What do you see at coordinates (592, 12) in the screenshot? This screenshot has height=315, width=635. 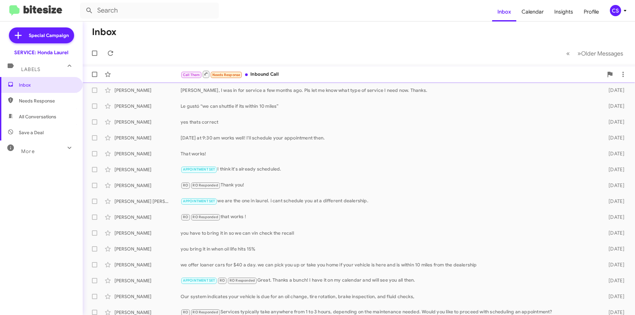 I see `a: Profile` at bounding box center [592, 12].